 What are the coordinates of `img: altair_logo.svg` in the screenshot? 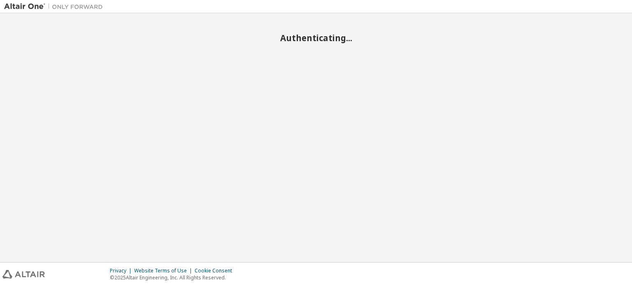 It's located at (23, 274).